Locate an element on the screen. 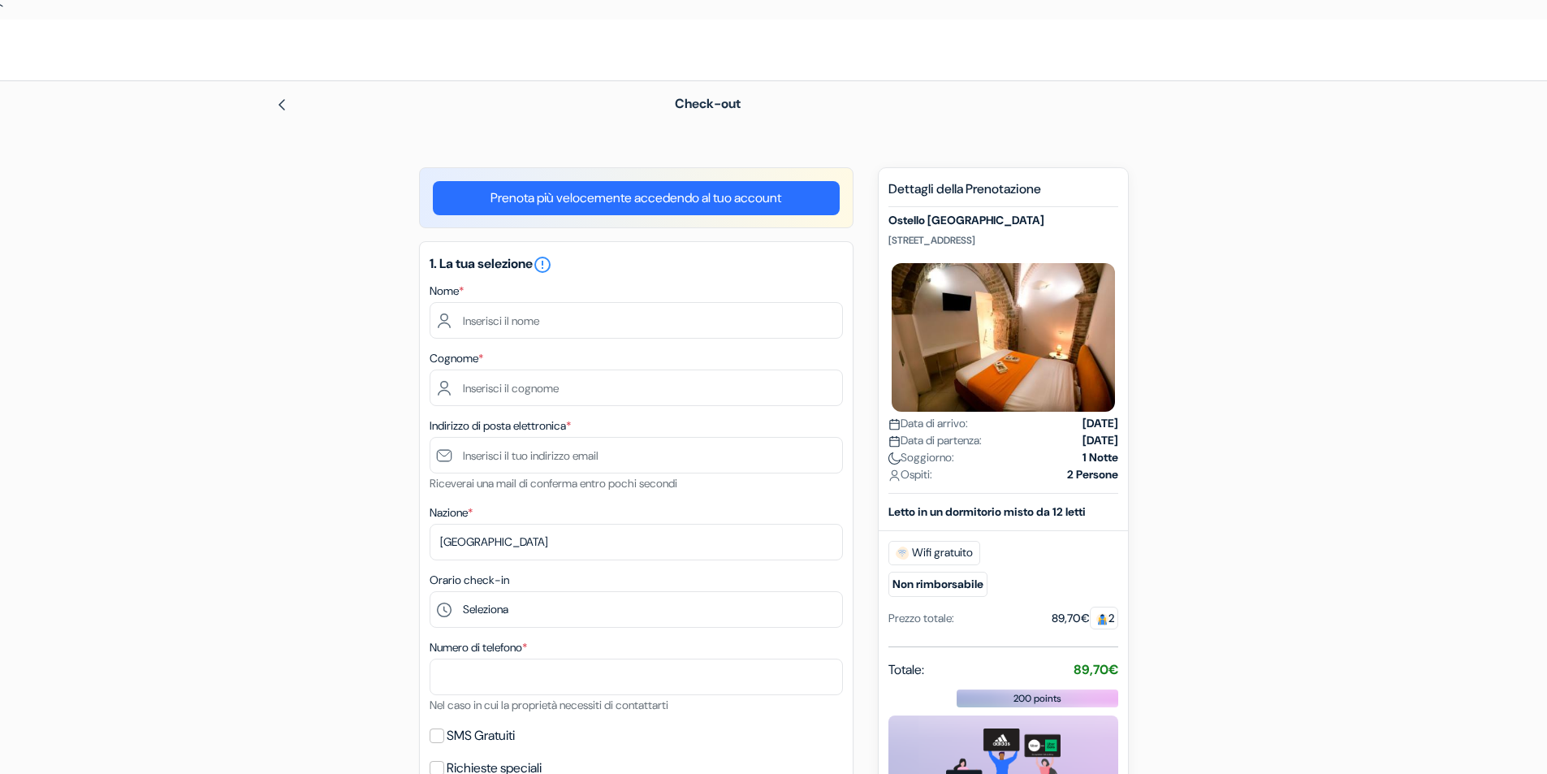  img: free_wifi.svg is located at coordinates (902, 553).